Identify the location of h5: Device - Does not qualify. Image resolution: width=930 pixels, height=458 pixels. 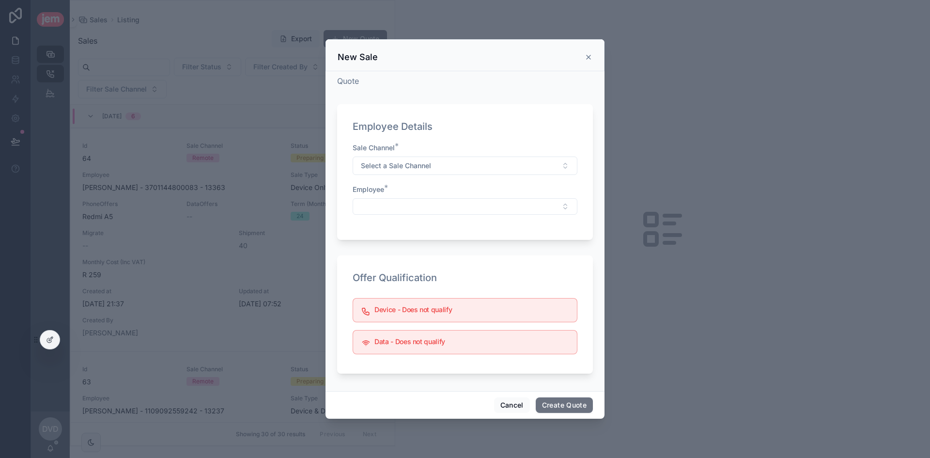
(472, 309).